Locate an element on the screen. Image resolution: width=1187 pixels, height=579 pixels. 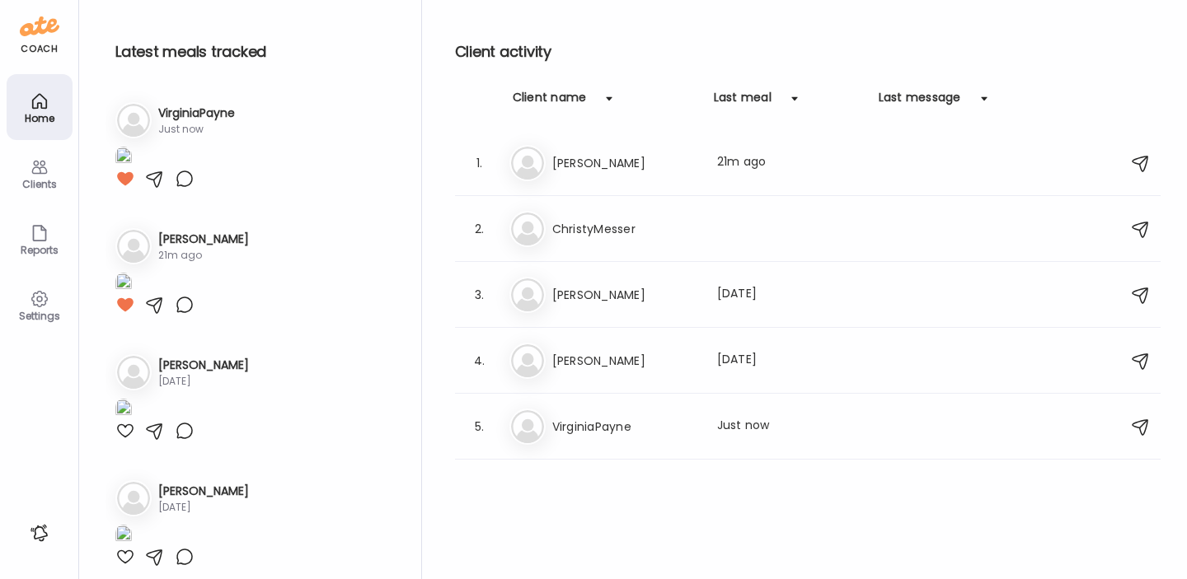
div: 1. is located at coordinates (480, 163).